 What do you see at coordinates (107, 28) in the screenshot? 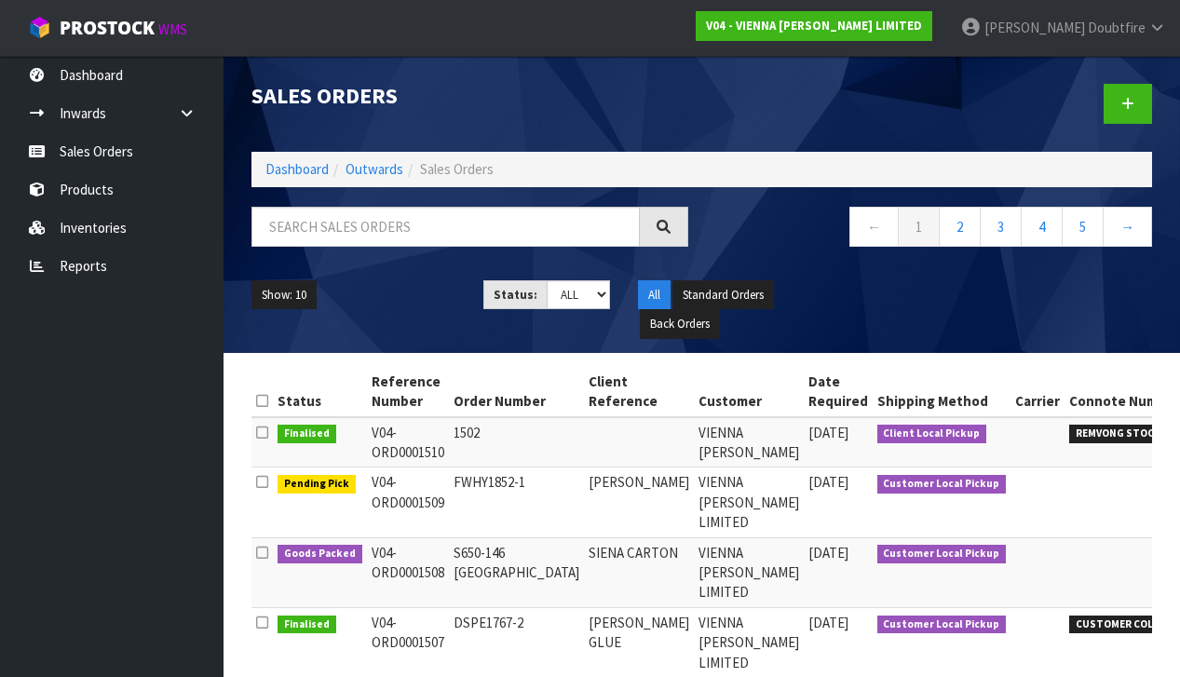
I see `span: ProStock` at bounding box center [107, 28].